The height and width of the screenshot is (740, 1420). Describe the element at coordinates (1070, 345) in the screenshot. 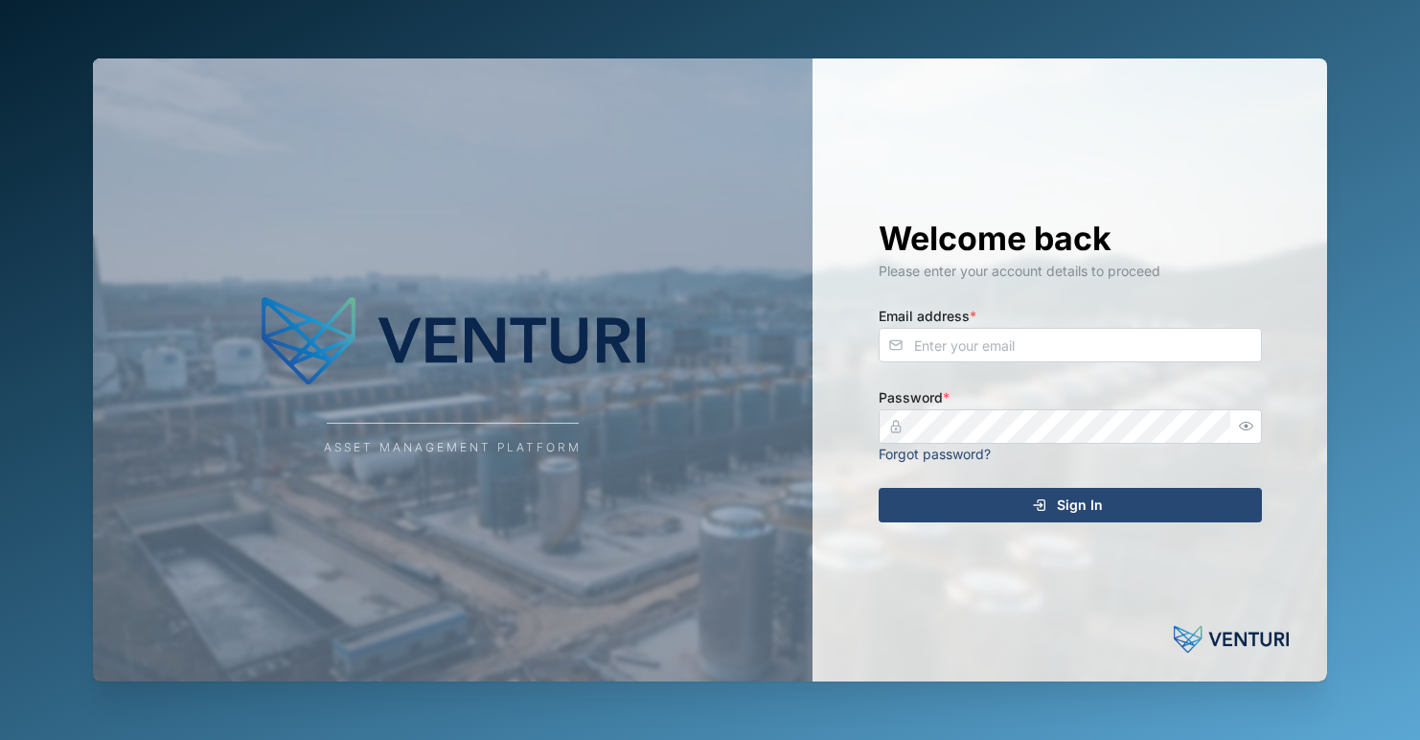

I see `input: Enter your email` at that location.